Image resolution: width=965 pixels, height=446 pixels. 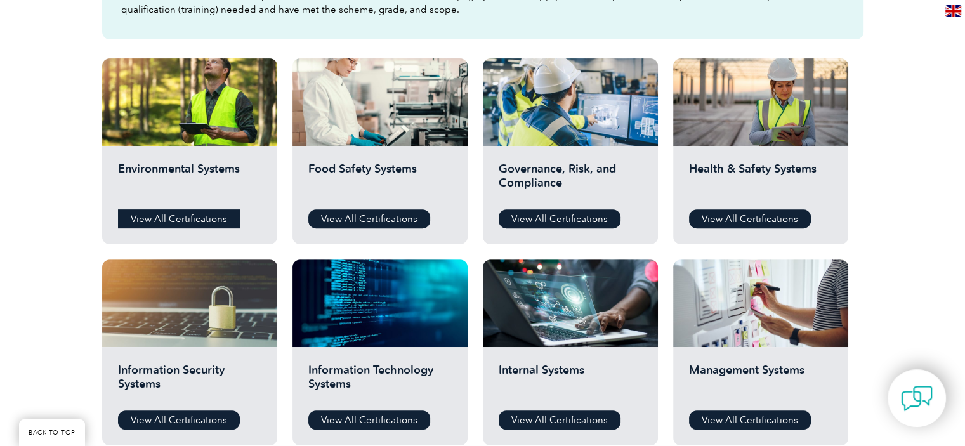 What do you see at coordinates (52, 433) in the screenshot?
I see `a: BACK TO TOP` at bounding box center [52, 433].